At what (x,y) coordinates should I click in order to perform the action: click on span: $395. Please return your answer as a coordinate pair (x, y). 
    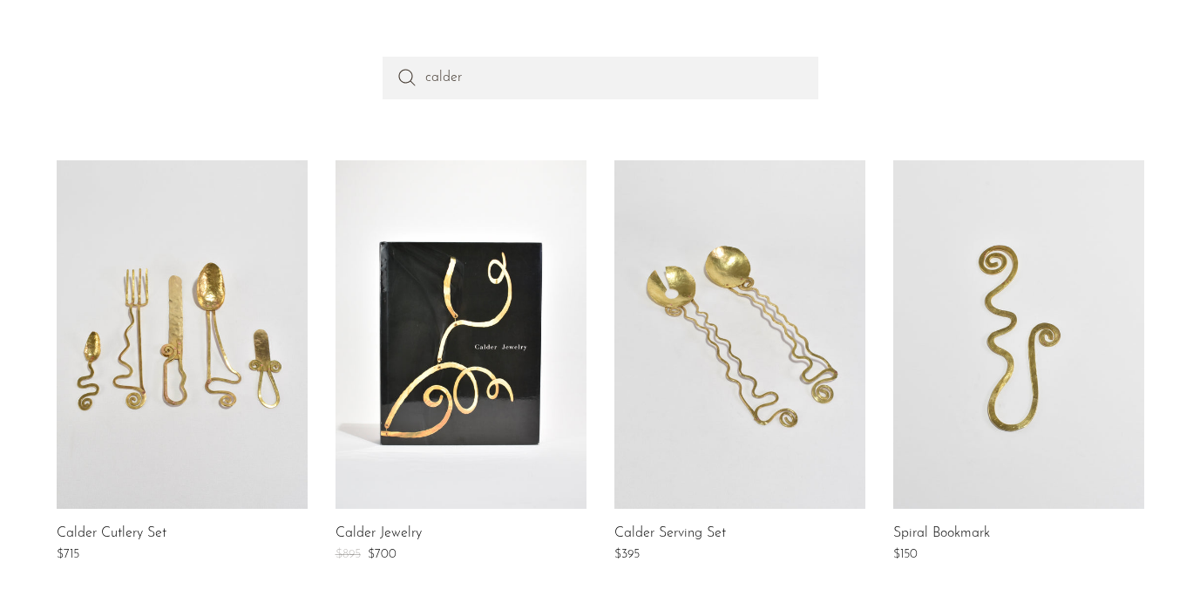
    Looking at the image, I should click on (627, 554).